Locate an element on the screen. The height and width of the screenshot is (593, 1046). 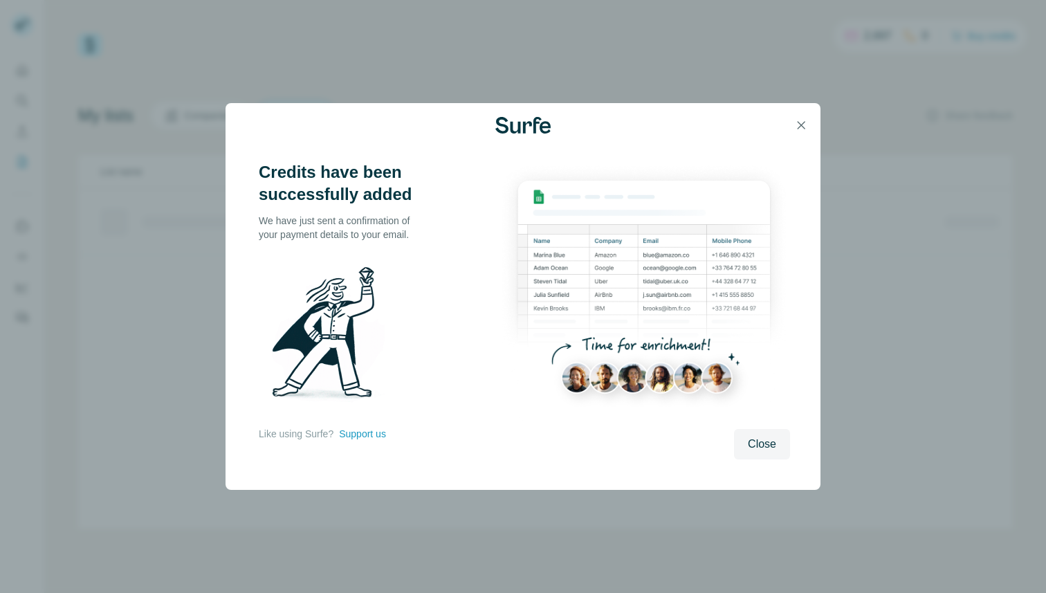
button: Support us is located at coordinates (363, 434).